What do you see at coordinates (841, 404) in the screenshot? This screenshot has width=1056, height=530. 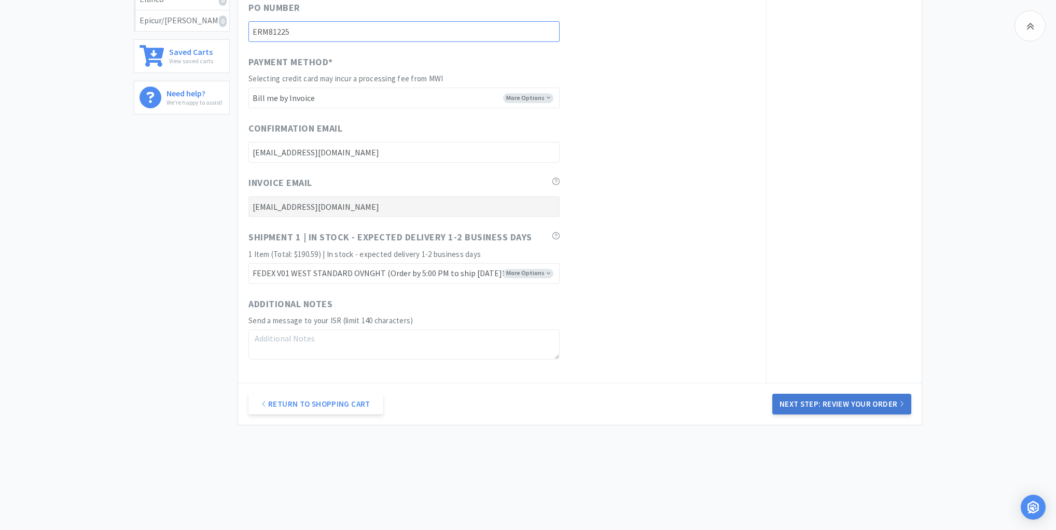 I see `button: Next Step: Review Your Order` at bounding box center [841, 404].